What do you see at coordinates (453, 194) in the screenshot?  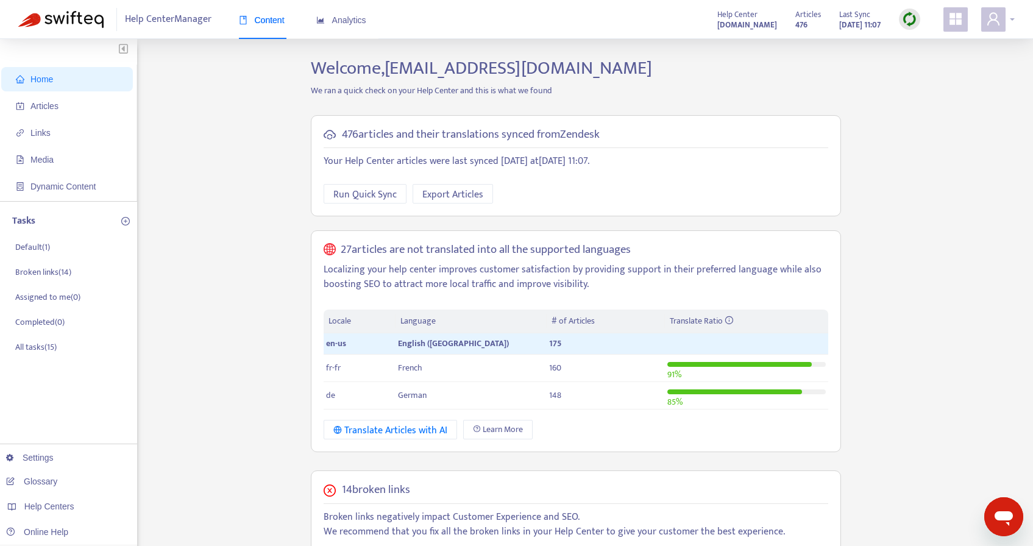 I see `span: Export Articles` at bounding box center [453, 194].